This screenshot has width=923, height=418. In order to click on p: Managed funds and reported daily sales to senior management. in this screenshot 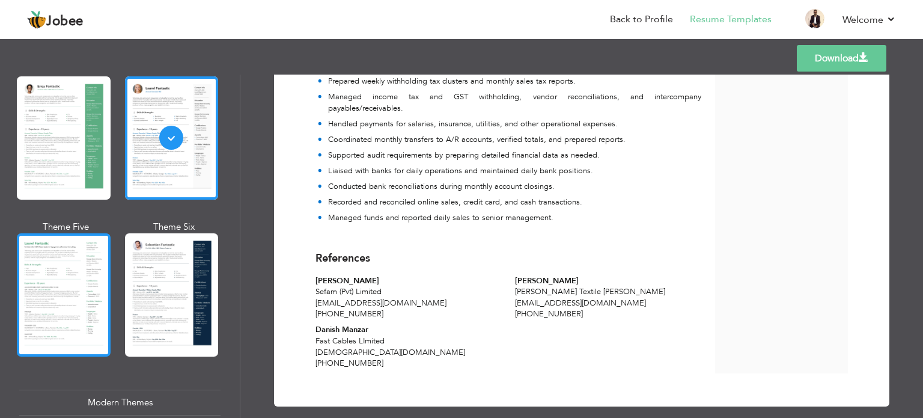, I will do `click(515, 218)`.